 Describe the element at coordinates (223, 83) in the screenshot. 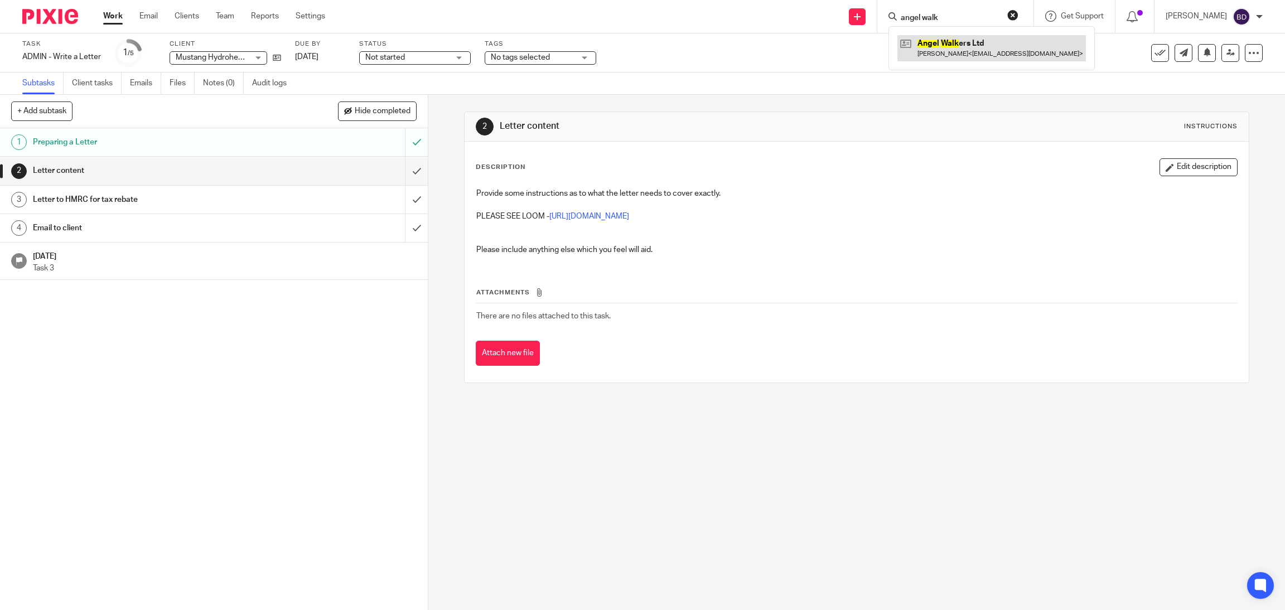

I see `a: Notes (0)` at that location.